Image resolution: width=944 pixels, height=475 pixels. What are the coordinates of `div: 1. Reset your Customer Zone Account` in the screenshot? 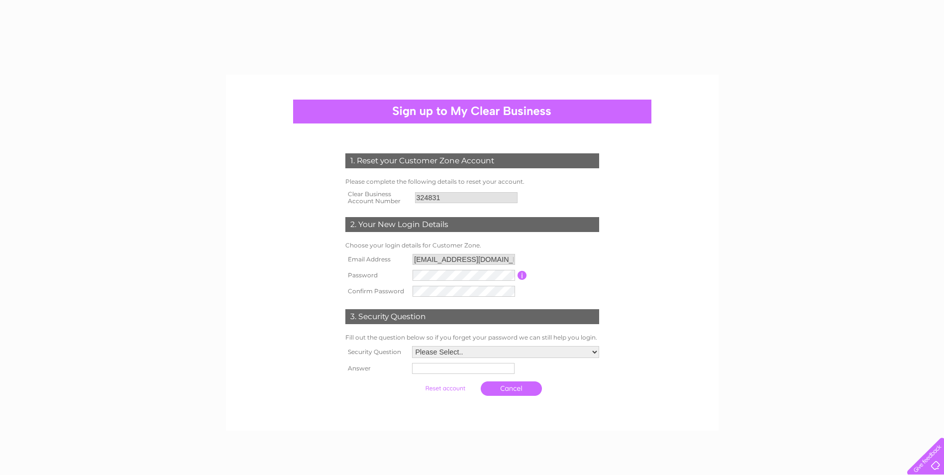 It's located at (472, 161).